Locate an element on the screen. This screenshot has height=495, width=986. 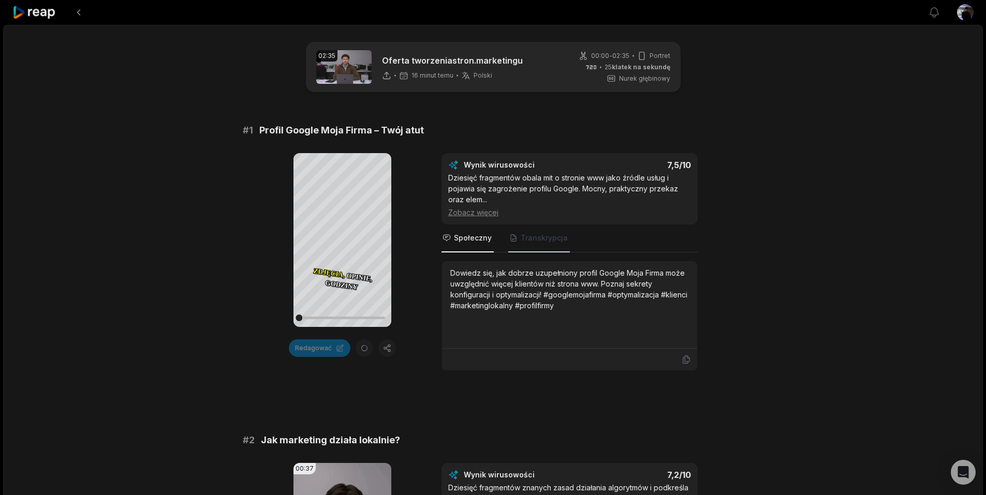
font: Jak marketing działa lokalnie? is located at coordinates (330, 440).